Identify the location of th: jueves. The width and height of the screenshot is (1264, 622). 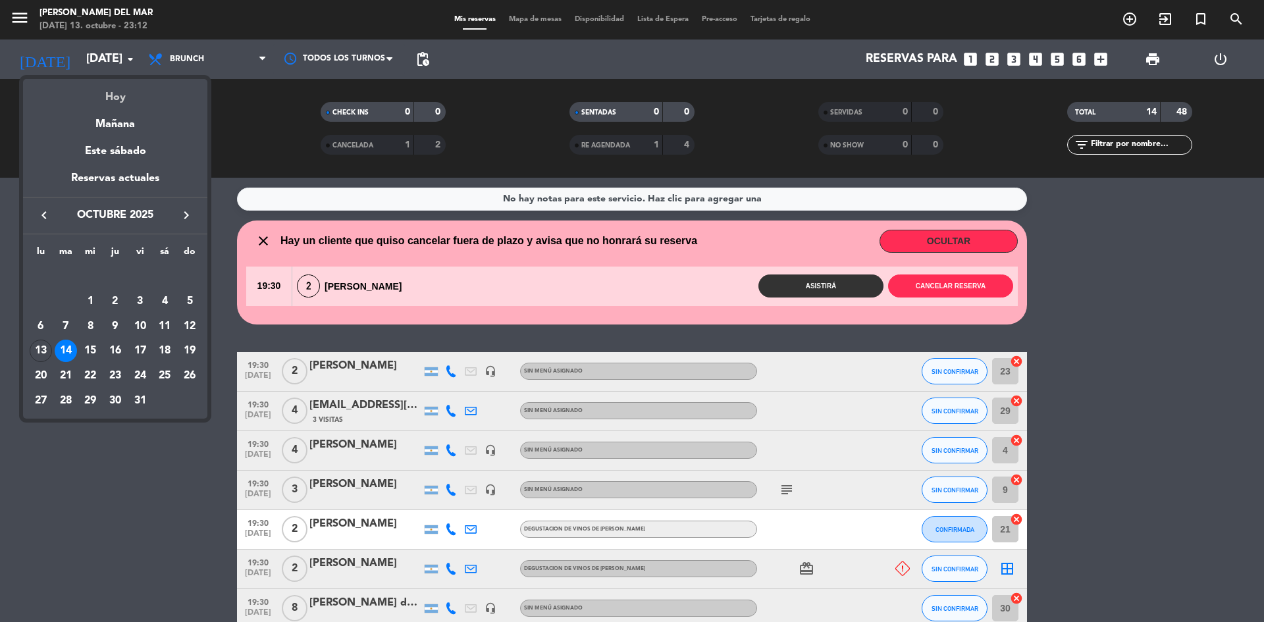
(115, 254).